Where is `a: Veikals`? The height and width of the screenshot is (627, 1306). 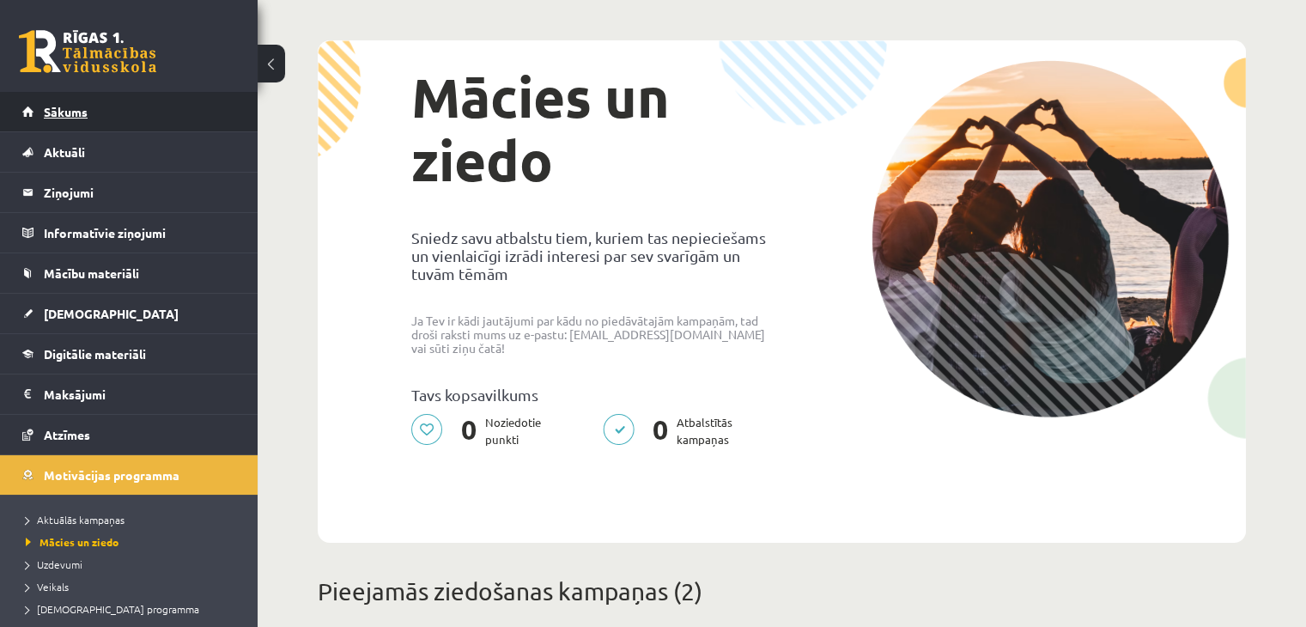
a: Veikals is located at coordinates (133, 587).